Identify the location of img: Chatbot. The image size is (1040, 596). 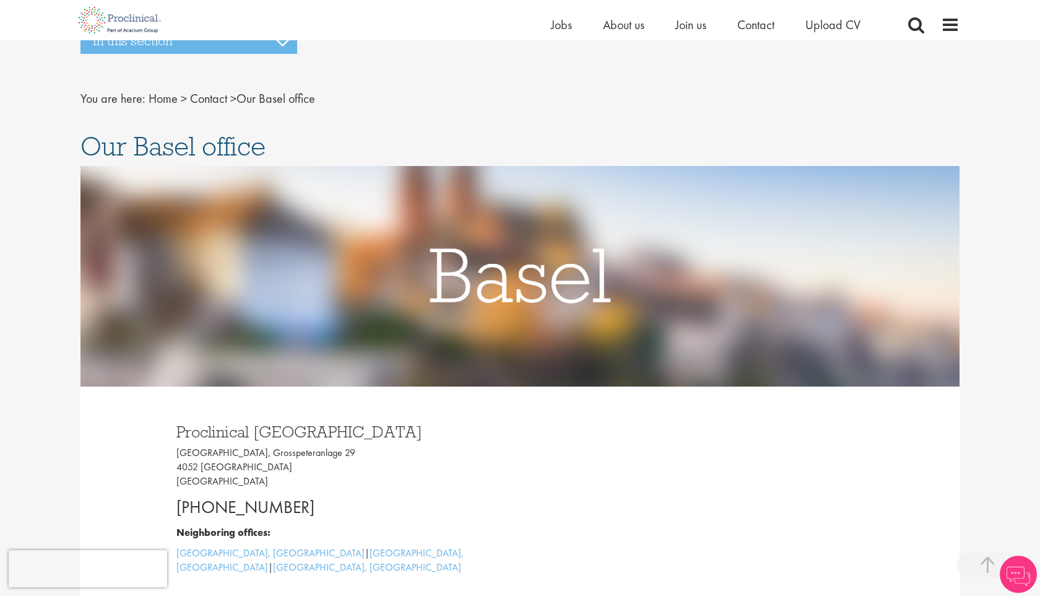
(1019, 574).